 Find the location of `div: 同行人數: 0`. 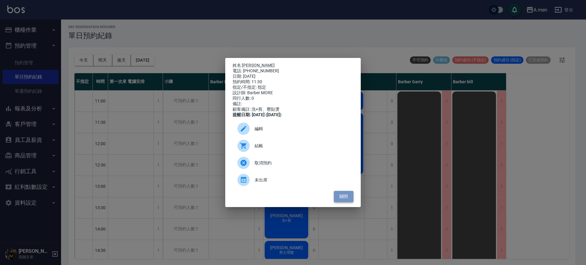

div: 同行人數: 0 is located at coordinates (293, 99).